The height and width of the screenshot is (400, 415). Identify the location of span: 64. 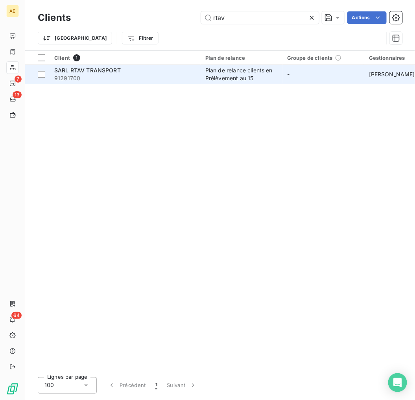
(17, 315).